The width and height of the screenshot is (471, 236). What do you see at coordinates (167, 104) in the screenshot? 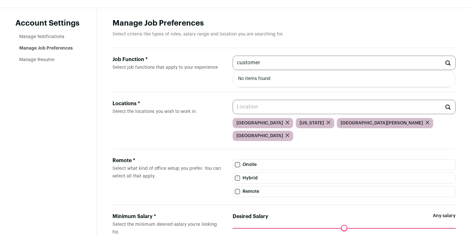
I see `div: Locations *` at bounding box center [167, 104].